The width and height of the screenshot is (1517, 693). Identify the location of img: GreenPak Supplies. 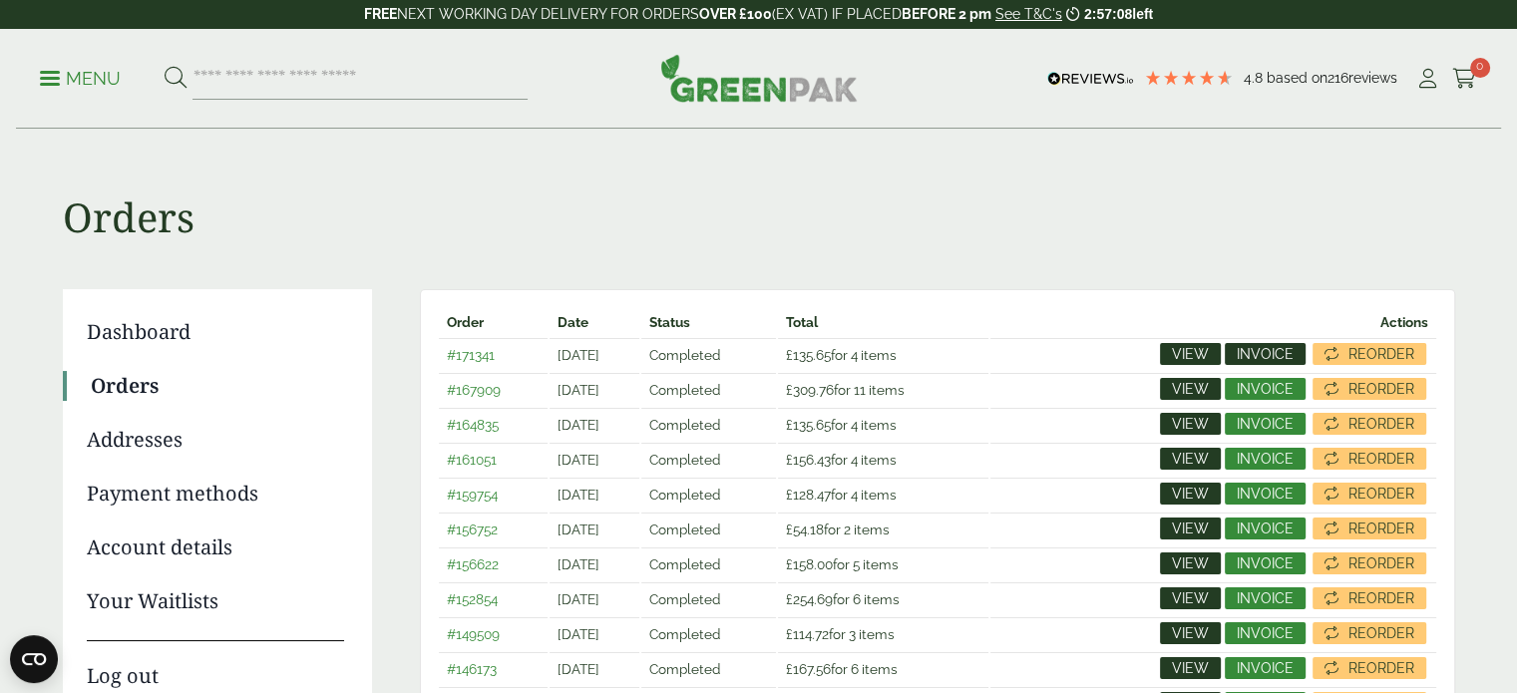
(759, 78).